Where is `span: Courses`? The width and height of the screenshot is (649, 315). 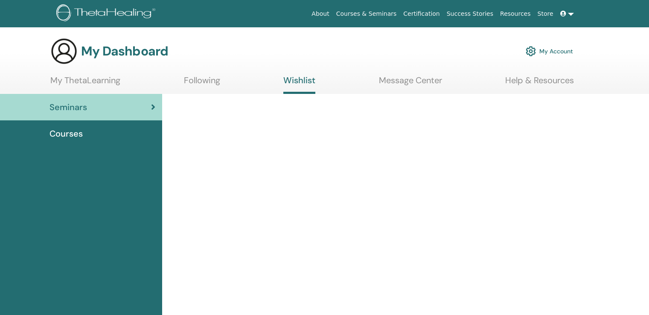
span: Courses is located at coordinates (66, 134).